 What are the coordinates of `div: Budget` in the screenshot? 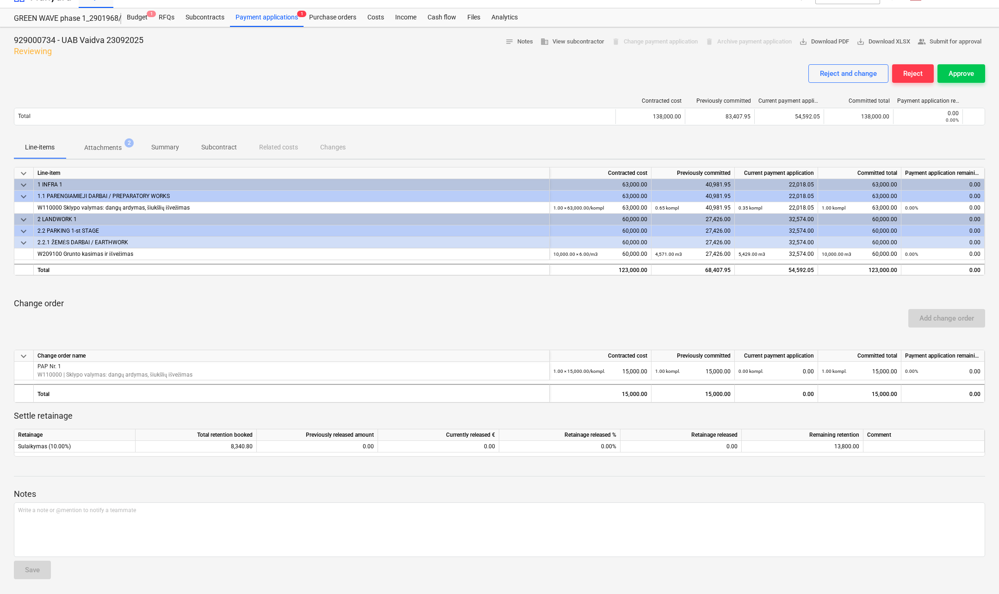 It's located at (137, 18).